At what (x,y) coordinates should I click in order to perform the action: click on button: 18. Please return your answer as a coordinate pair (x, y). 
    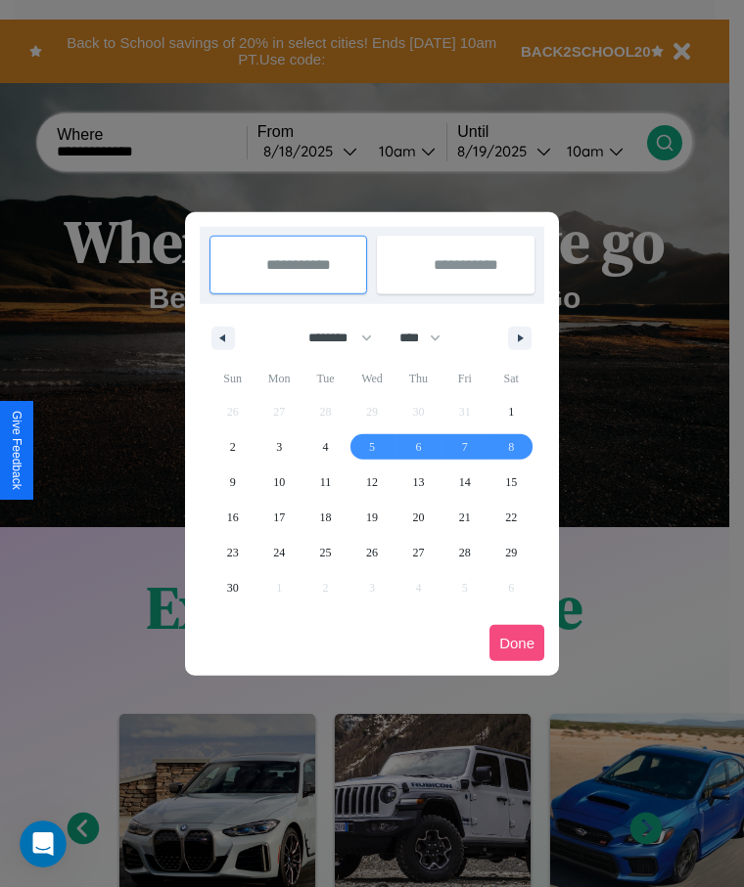
    Looking at the image, I should click on (325, 518).